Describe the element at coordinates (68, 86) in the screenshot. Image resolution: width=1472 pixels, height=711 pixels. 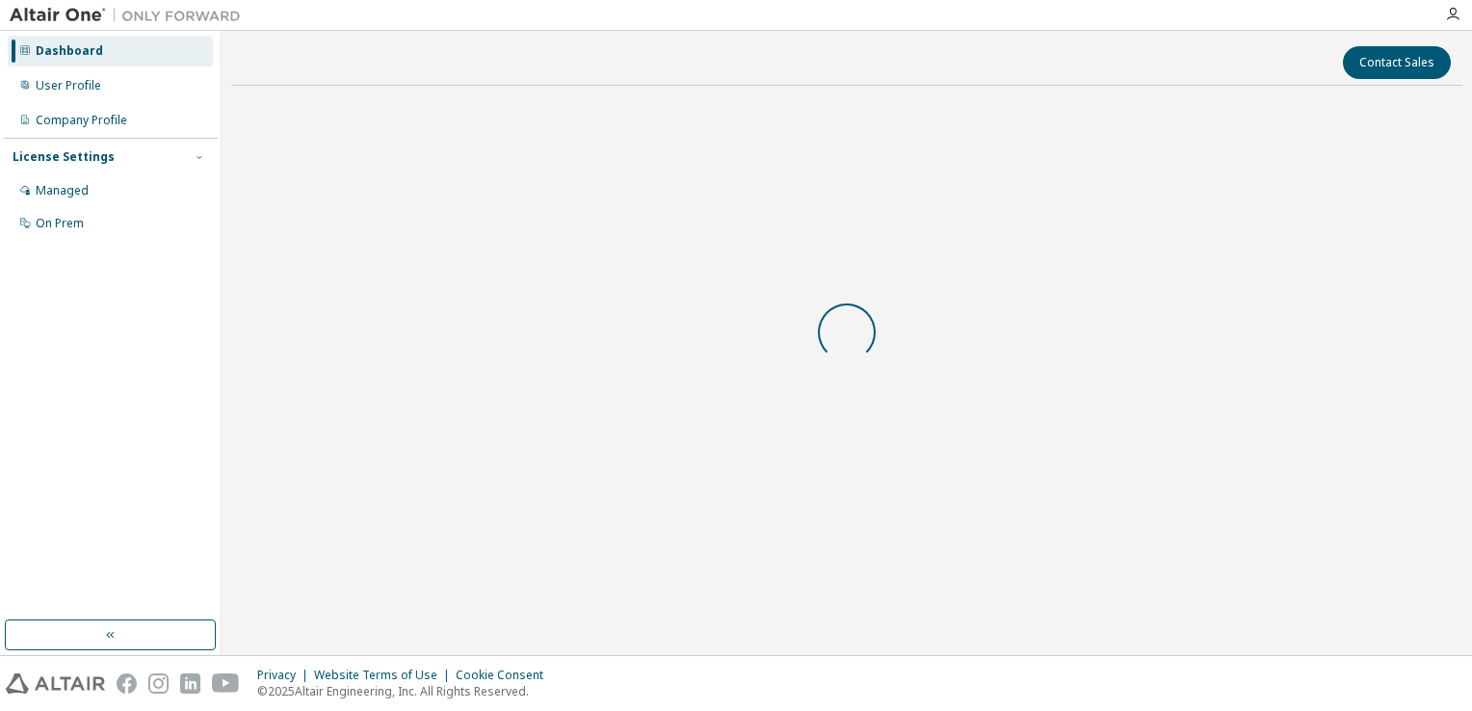
I see `div: User Profile` at that location.